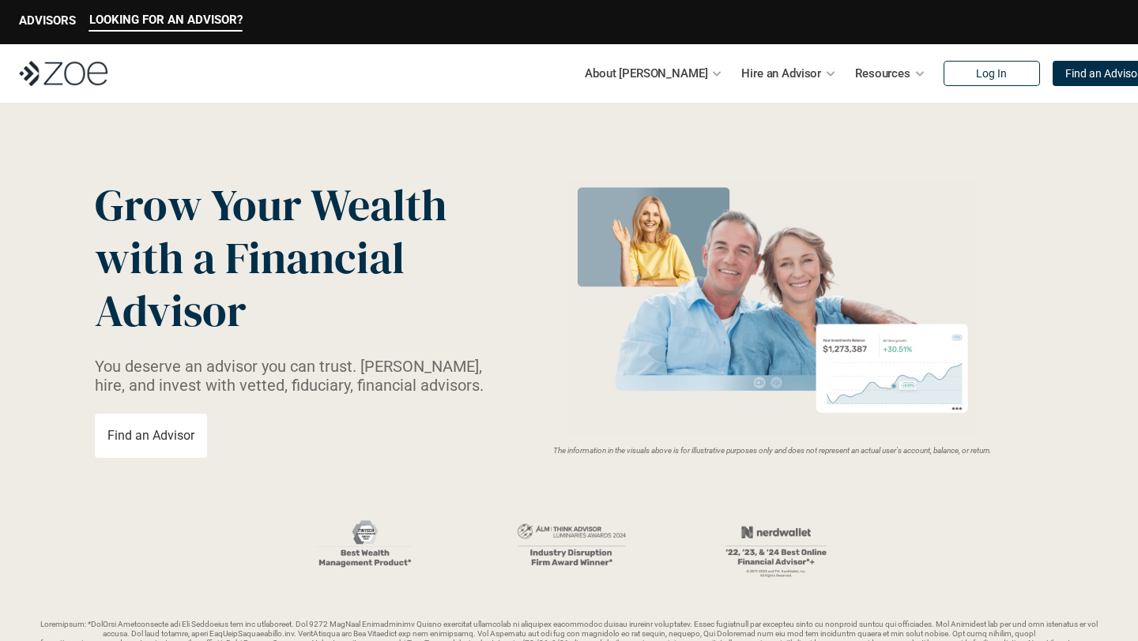  I want to click on p: Resources, so click(882, 73).